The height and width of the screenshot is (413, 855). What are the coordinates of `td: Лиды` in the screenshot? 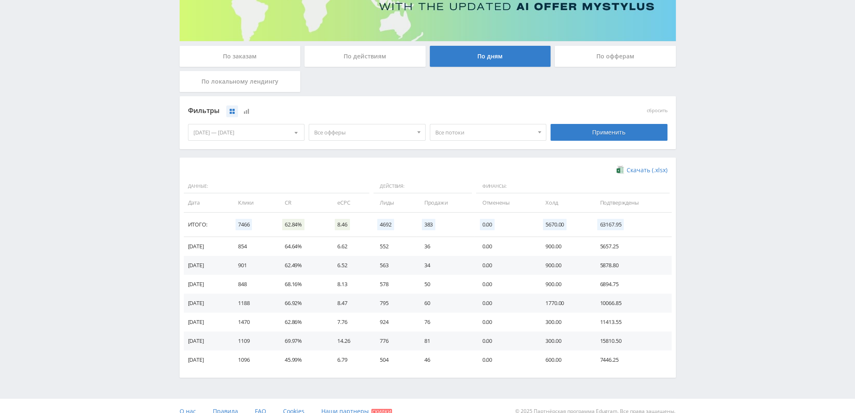 It's located at (393, 203).